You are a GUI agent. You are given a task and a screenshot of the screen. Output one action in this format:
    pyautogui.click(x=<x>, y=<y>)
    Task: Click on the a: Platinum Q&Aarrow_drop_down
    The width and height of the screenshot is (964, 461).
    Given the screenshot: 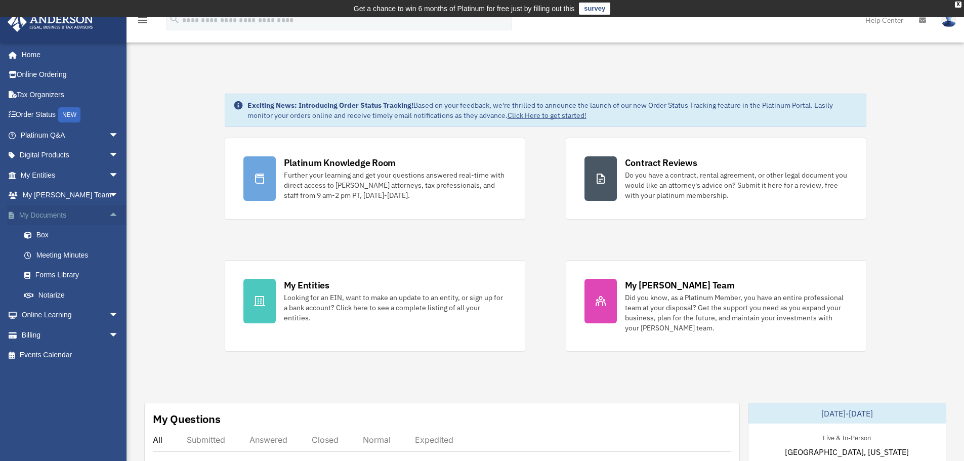 What is the action you would take?
    pyautogui.click(x=70, y=135)
    